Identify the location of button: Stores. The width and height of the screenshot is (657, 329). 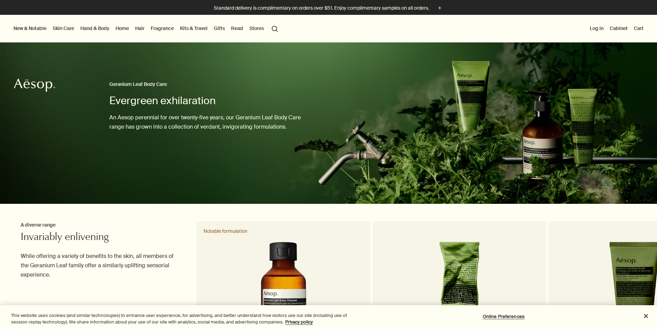
(257, 28).